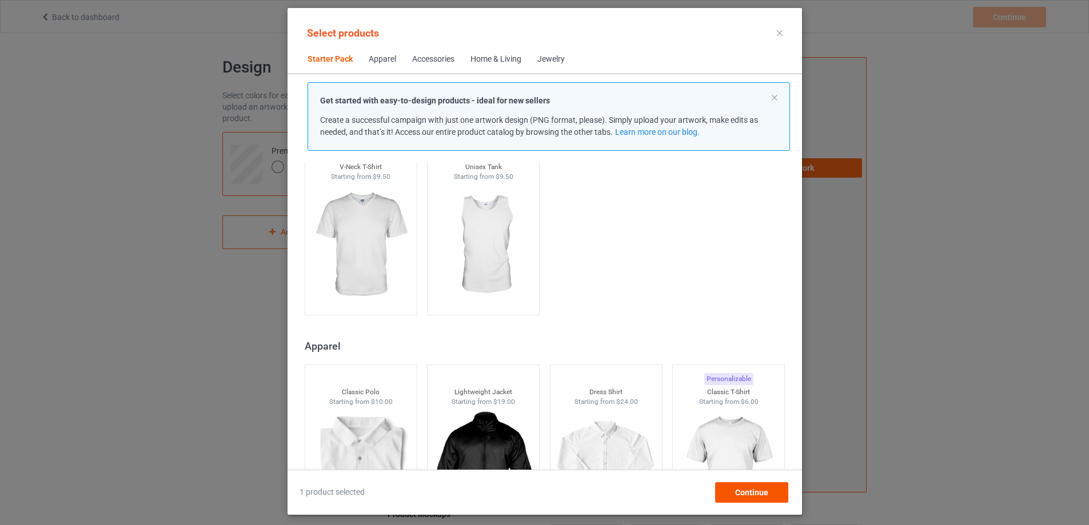 The height and width of the screenshot is (525, 1089). I want to click on span: Select products, so click(343, 33).